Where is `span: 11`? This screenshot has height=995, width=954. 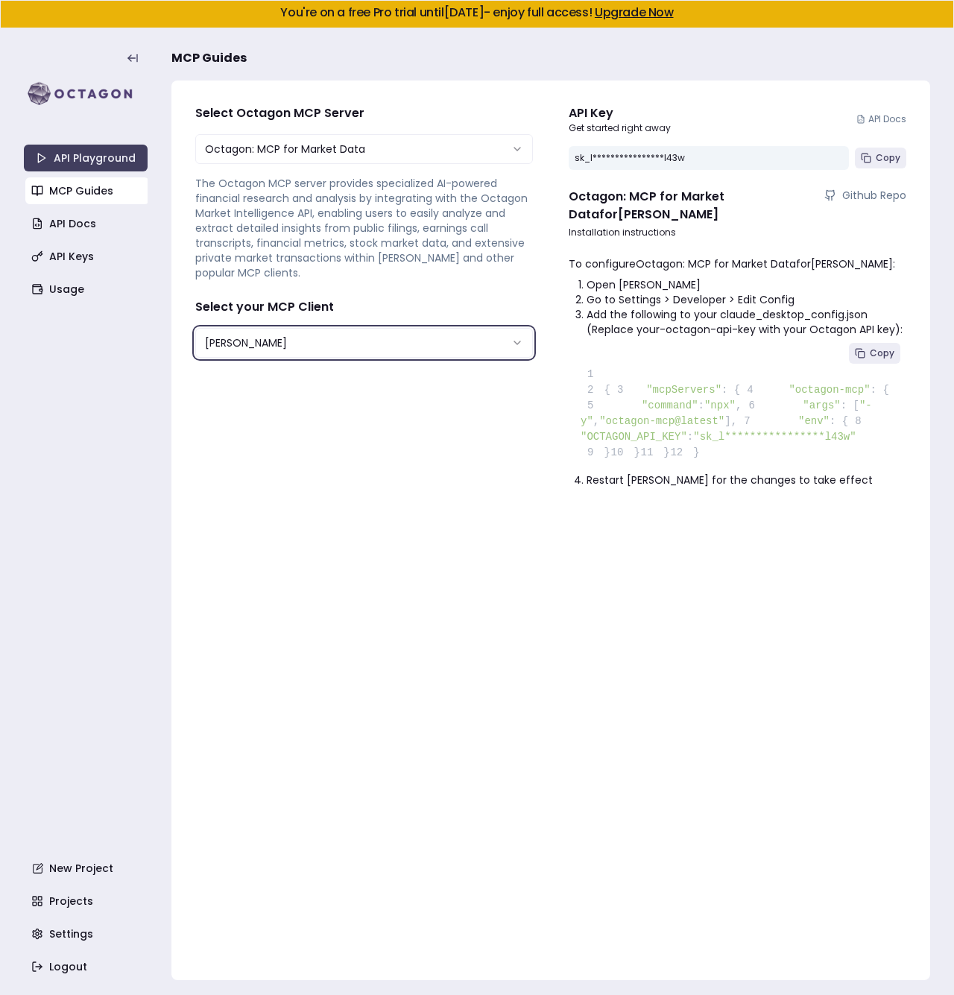
span: 11 is located at coordinates (652, 452).